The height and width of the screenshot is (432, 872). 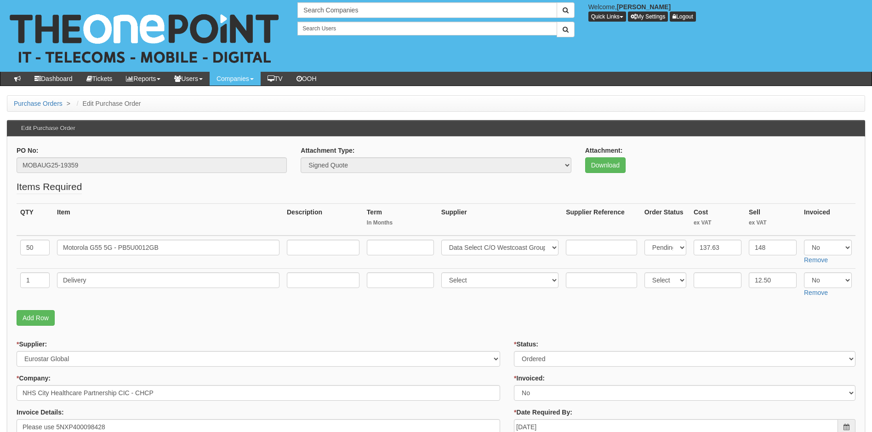 What do you see at coordinates (108, 103) in the screenshot?
I see `li: Edit Purchase Order` at bounding box center [108, 103].